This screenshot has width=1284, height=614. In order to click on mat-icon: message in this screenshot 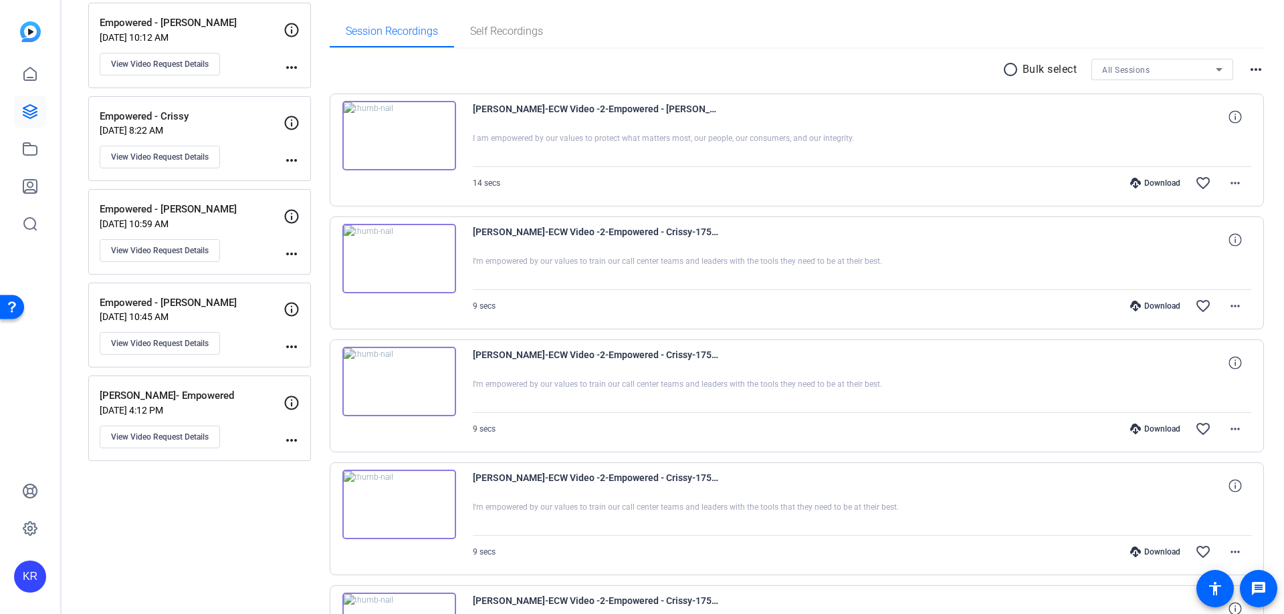, I will do `click(1258, 589)`.